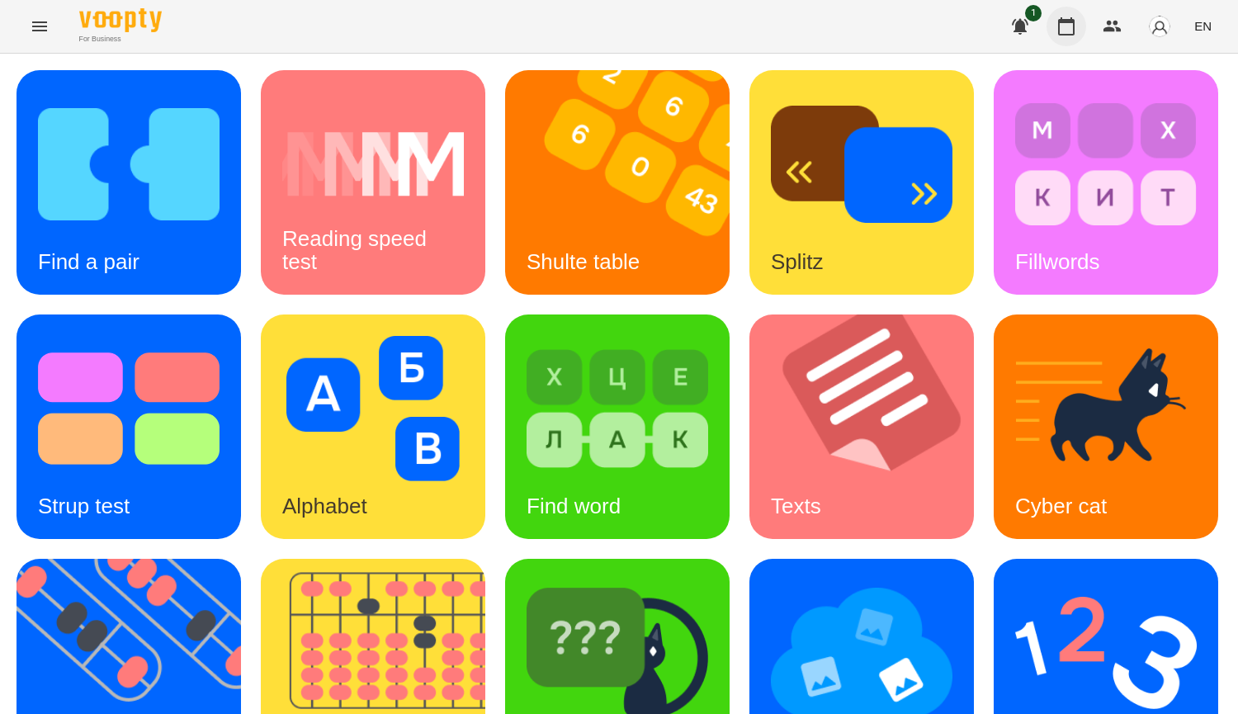 This screenshot has height=714, width=1238. What do you see at coordinates (862, 182) in the screenshot?
I see `a: SplitzSplitz` at bounding box center [862, 182].